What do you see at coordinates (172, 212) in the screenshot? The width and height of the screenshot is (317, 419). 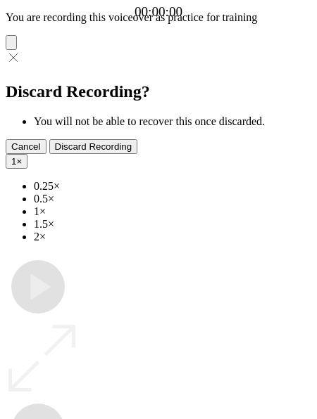 I see `li: 1×` at bounding box center [172, 212].